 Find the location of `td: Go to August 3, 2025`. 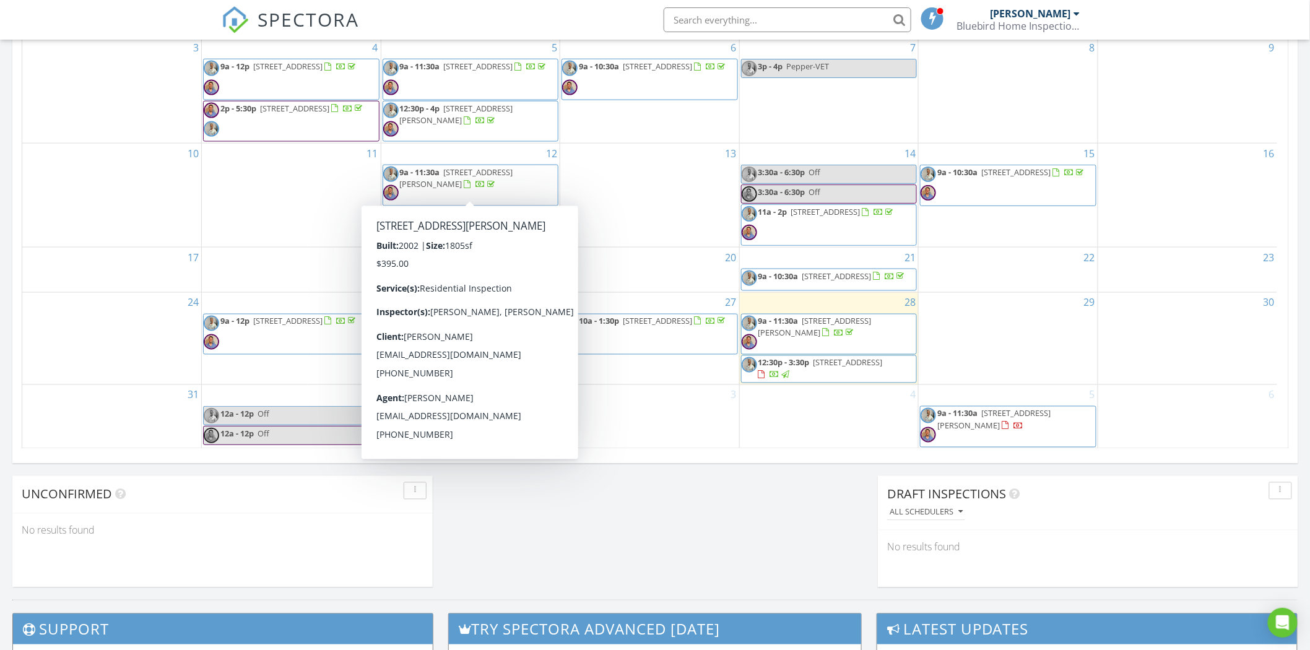

td: Go to August 3, 2025 is located at coordinates (112, 90).